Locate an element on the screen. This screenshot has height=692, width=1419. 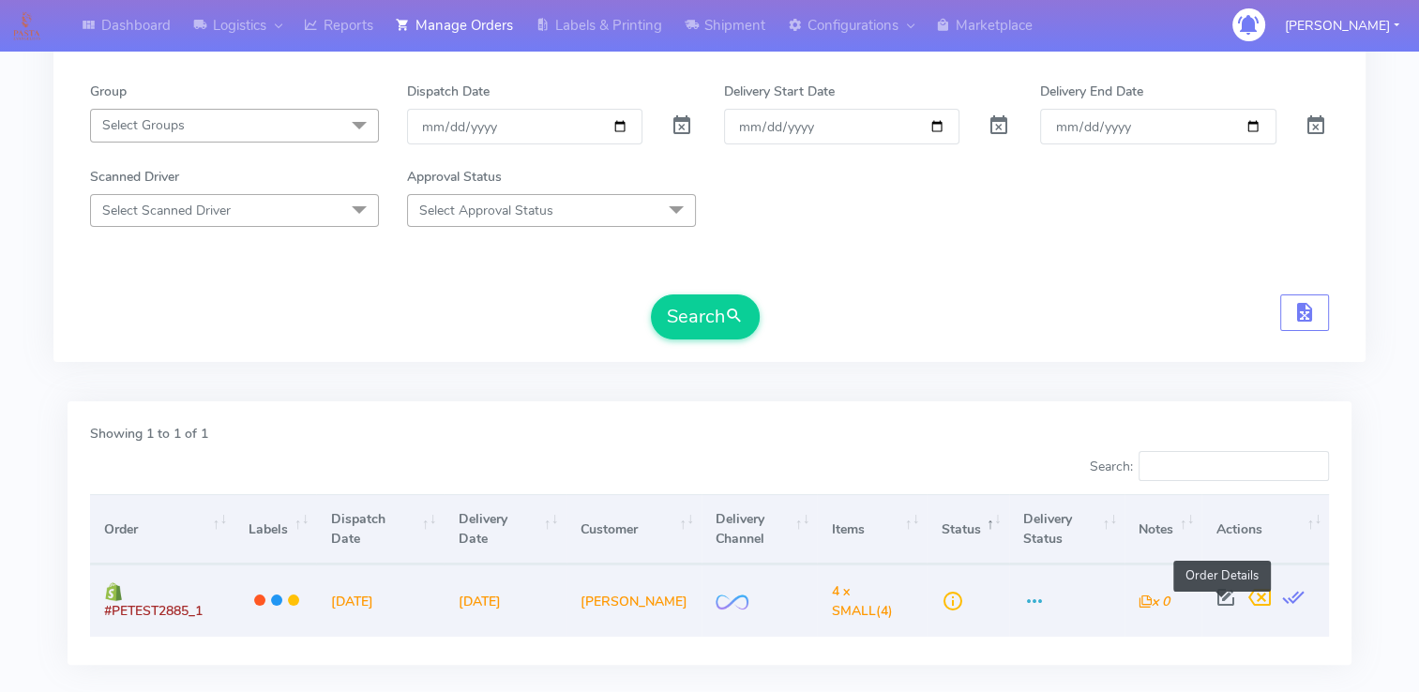
th: Items: activate to sort column ascending is located at coordinates (871, 529).